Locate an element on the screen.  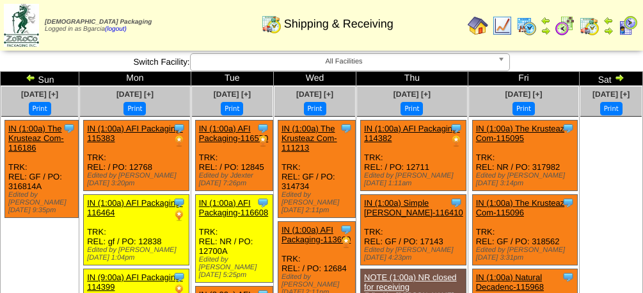
img: zoroco-logo-small.webp is located at coordinates (21, 25).